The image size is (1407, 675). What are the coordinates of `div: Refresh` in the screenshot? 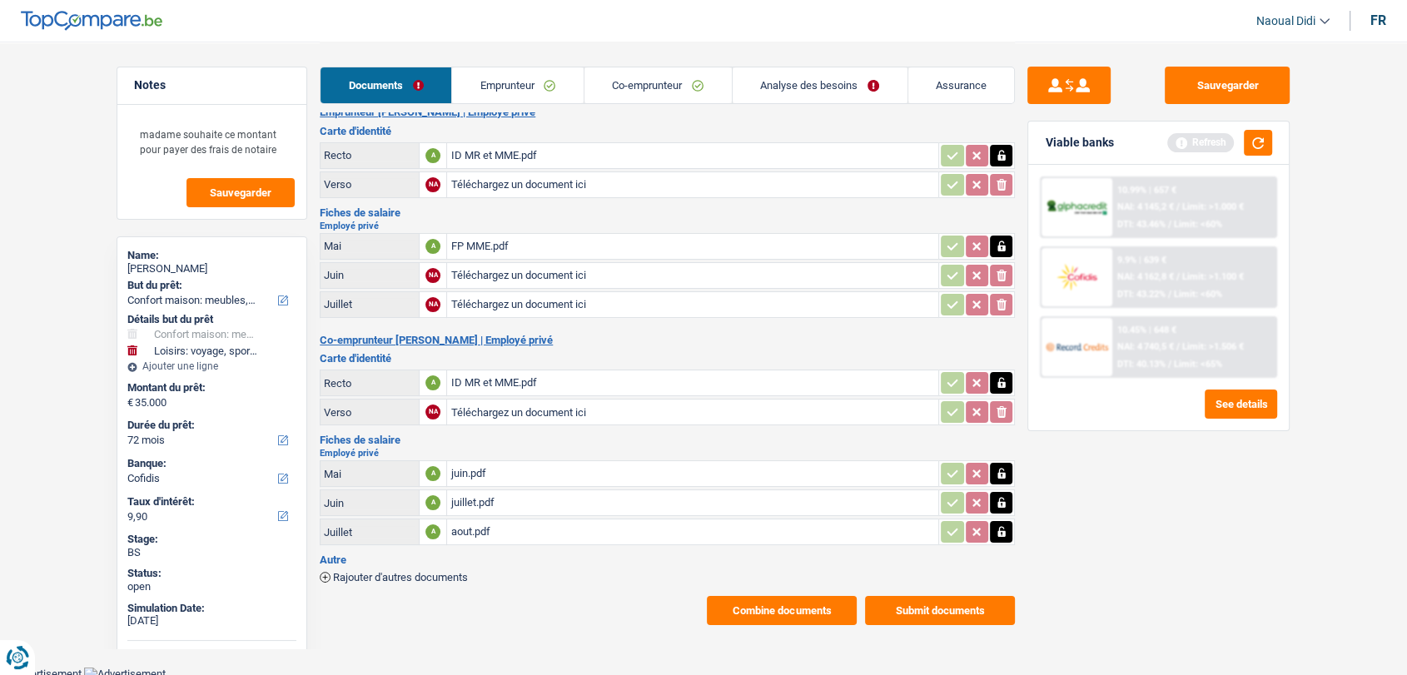 It's located at (1200, 142).